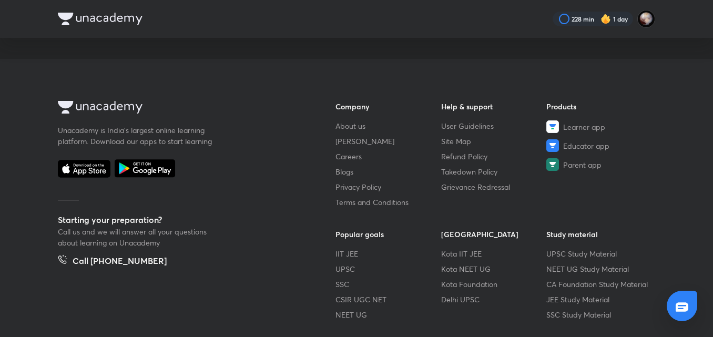 Image resolution: width=713 pixels, height=337 pixels. What do you see at coordinates (494, 141) in the screenshot?
I see `a: Site Map` at bounding box center [494, 141].